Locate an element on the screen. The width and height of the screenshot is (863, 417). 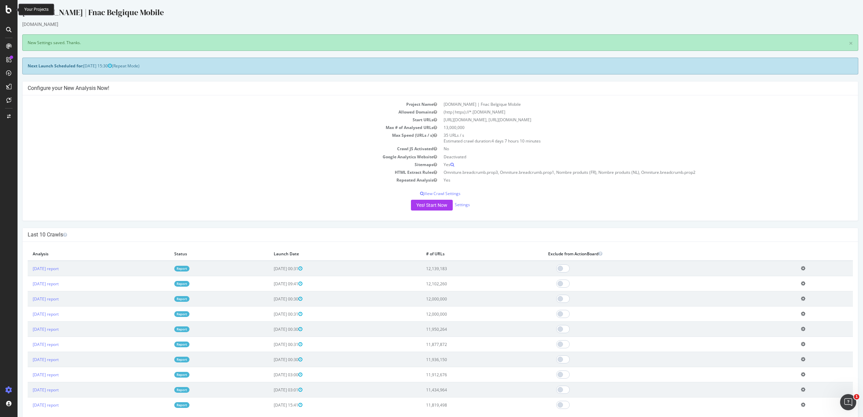
div: Your Projects is located at coordinates (36, 9).